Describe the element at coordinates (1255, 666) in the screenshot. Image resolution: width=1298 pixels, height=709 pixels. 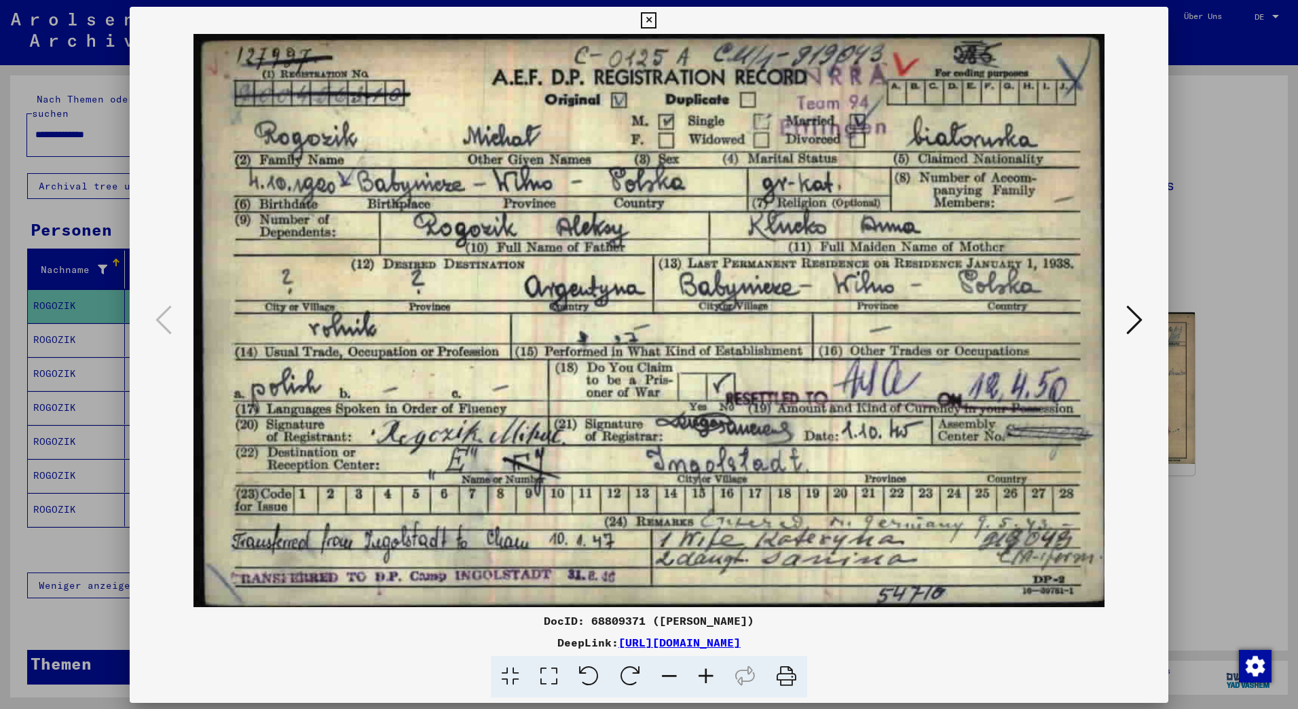
I see `img: Zustimmung ändern` at that location.